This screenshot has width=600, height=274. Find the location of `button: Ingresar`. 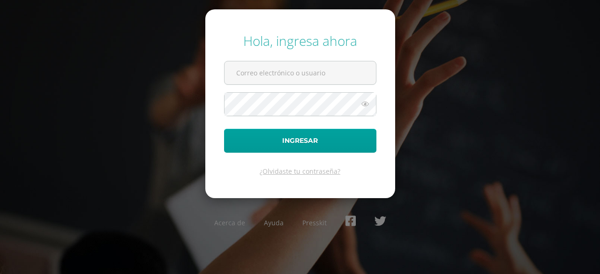

button: Ingresar is located at coordinates (300, 141).